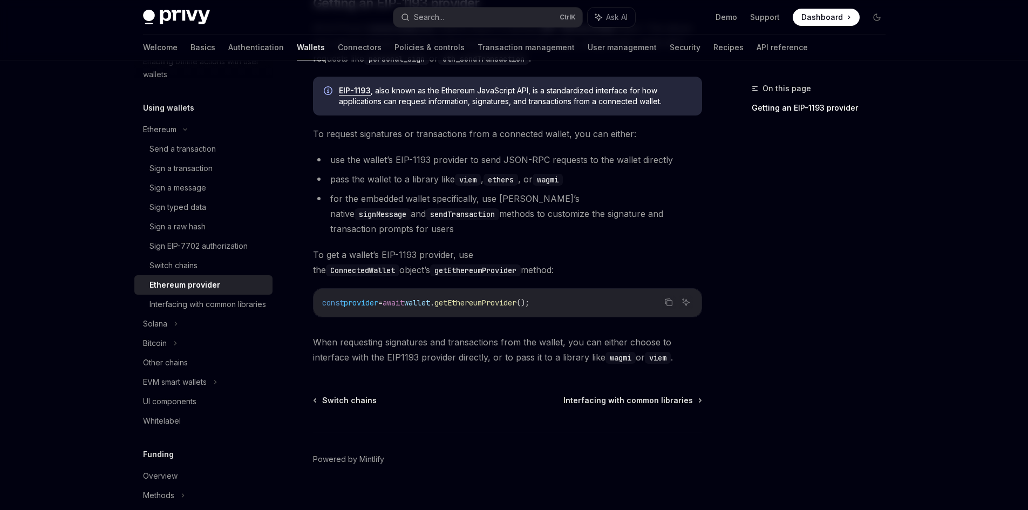  I want to click on span: On this page, so click(787, 88).